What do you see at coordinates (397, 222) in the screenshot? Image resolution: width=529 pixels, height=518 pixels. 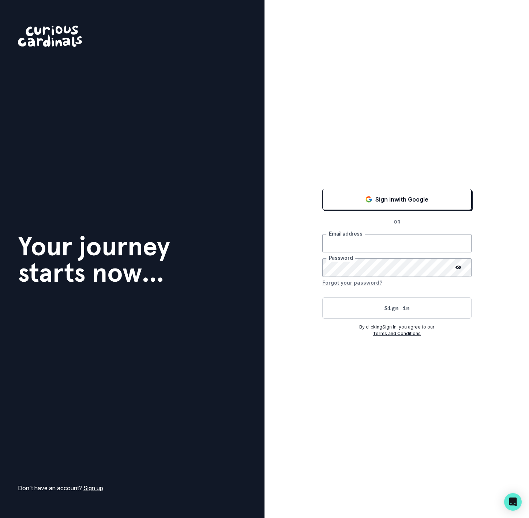 I see `p: OR` at bounding box center [397, 222].